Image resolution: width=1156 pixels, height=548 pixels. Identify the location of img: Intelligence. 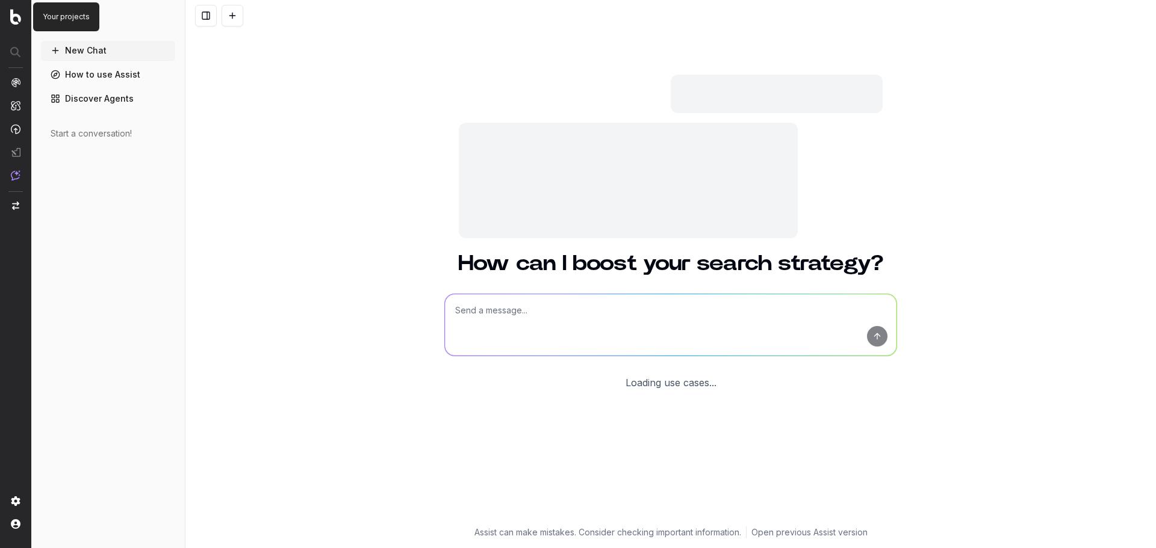
(16, 105).